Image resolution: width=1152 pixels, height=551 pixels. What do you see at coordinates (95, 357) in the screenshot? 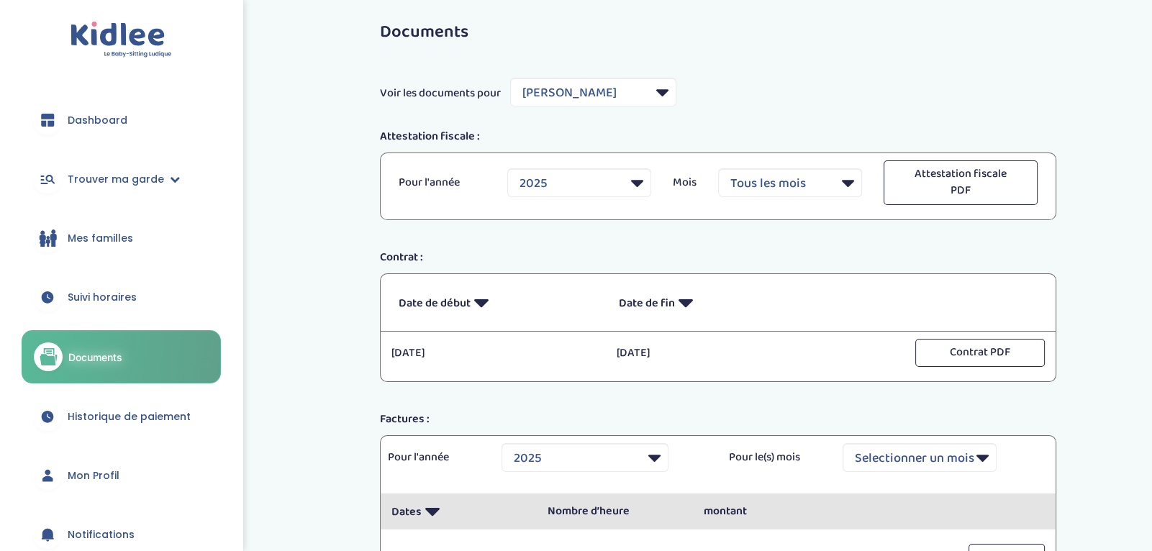
I see `span: Documents` at bounding box center [95, 357].